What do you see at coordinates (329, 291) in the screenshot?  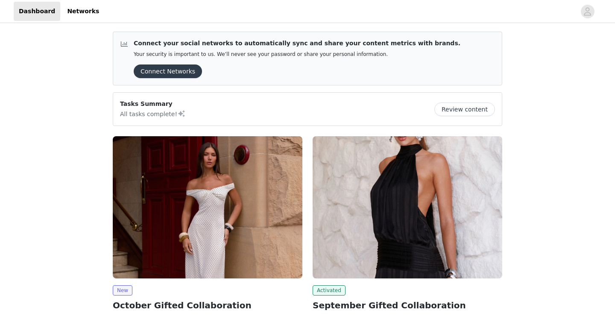 I see `span: Activated` at bounding box center [329, 291].